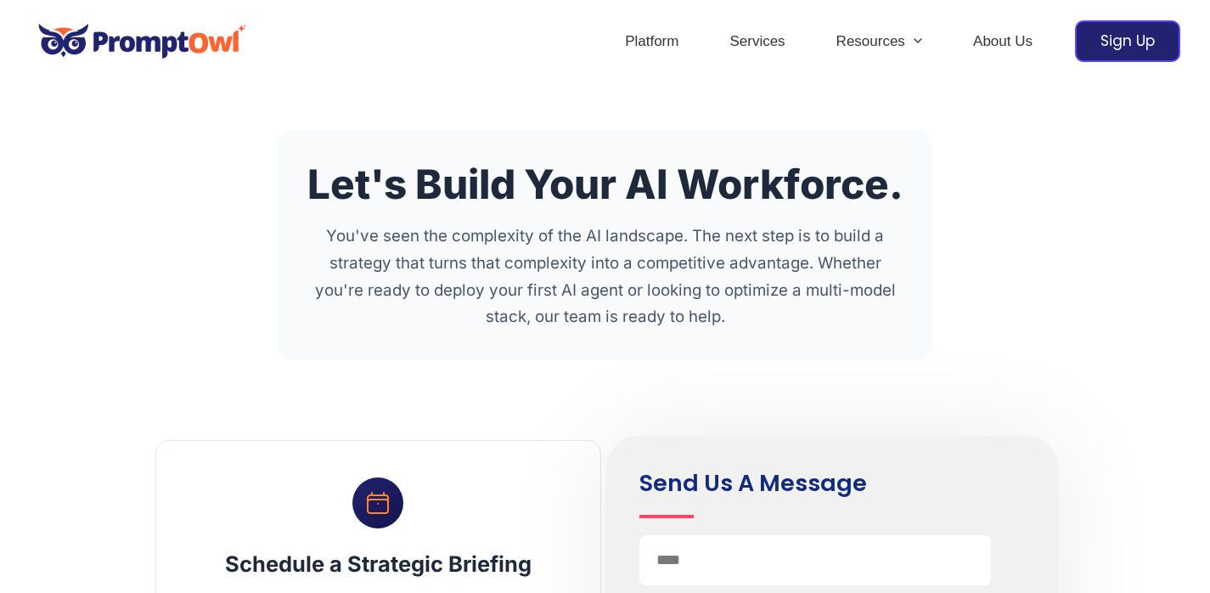 This screenshot has width=1210, height=593. What do you see at coordinates (815, 483) in the screenshot?
I see `h3: Send Us A Message` at bounding box center [815, 483].